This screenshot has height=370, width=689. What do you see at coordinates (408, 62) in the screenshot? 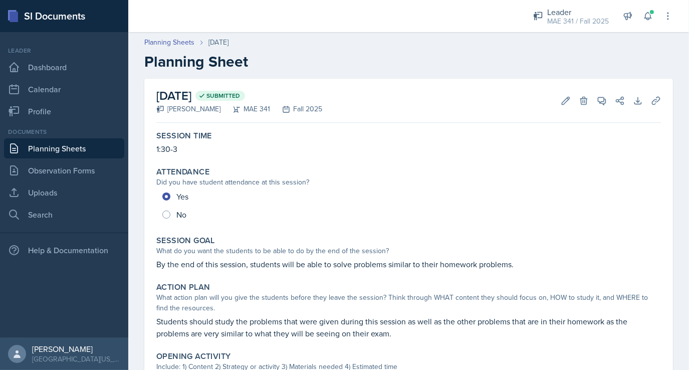
I see `h2: Planning Sheet` at bounding box center [408, 62].